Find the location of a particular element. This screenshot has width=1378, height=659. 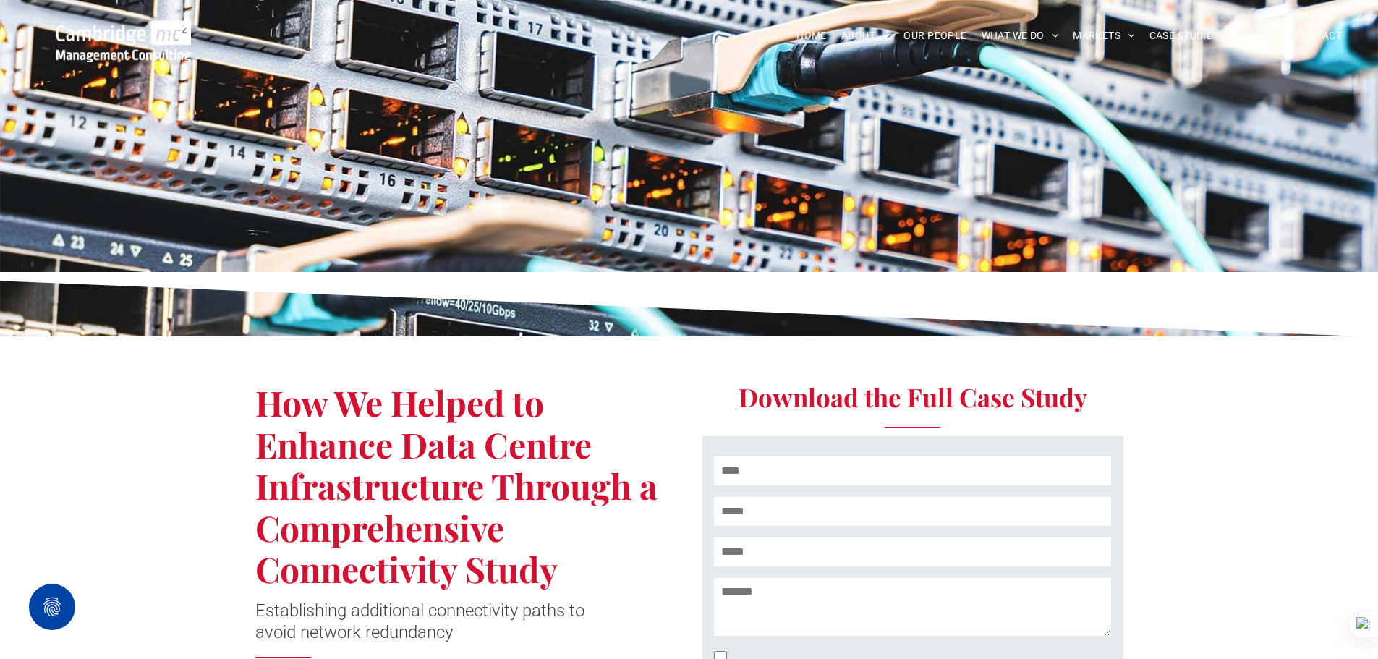

a: INSIGHTS is located at coordinates (1257, 35).